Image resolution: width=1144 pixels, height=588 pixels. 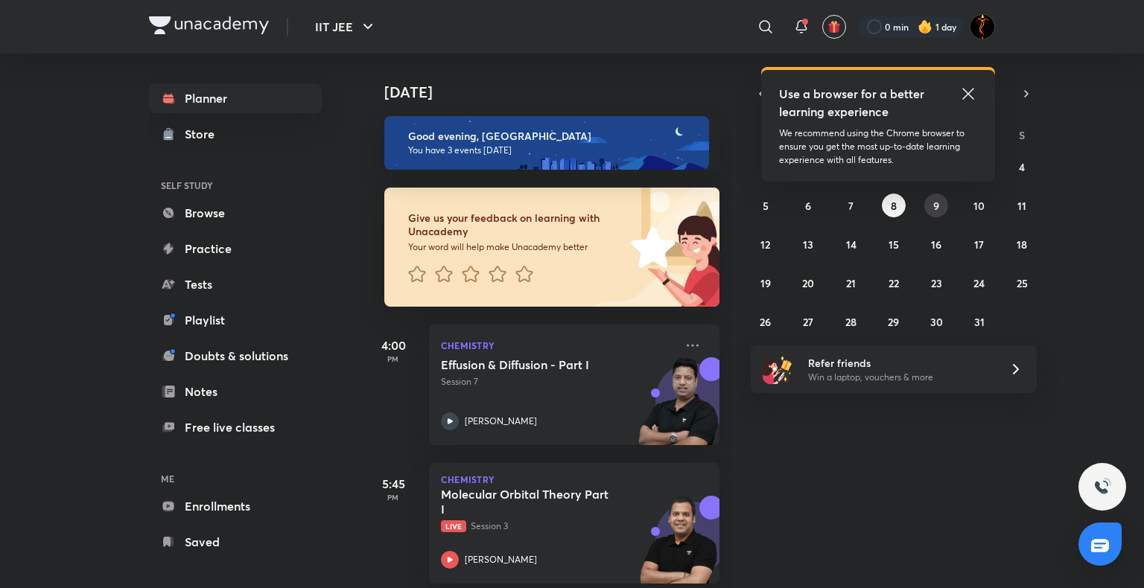 What do you see at coordinates (925, 27) in the screenshot?
I see `img: streak` at bounding box center [925, 27].